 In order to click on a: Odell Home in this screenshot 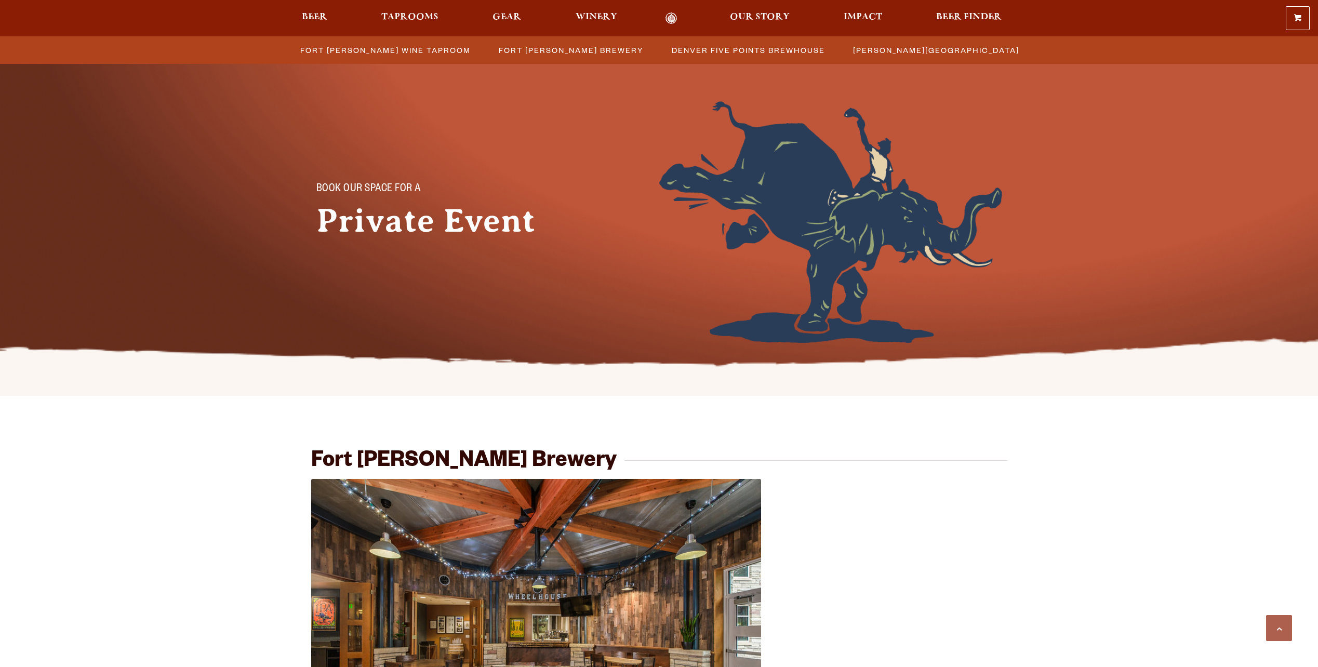, I will do `click(671, 18)`.